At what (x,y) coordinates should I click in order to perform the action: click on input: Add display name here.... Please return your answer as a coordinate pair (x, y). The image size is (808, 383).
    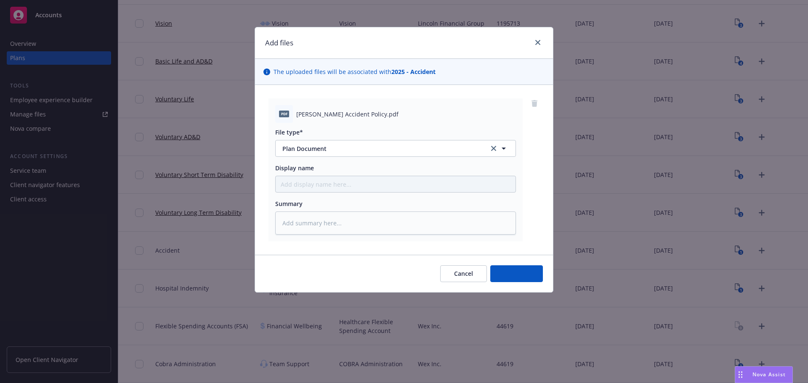
    Looking at the image, I should click on (396, 184).